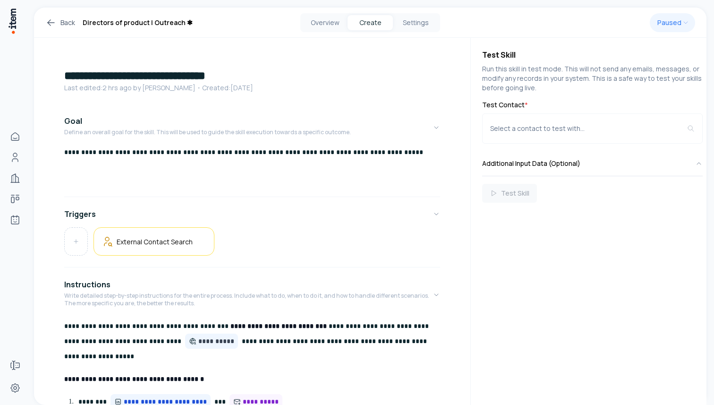 Image resolution: width=714 pixels, height=405 pixels. What do you see at coordinates (207, 132) in the screenshot?
I see `p: Define an overall goal for the skill. This will be used to guide the skill execution towards a sp...` at bounding box center [207, 132].